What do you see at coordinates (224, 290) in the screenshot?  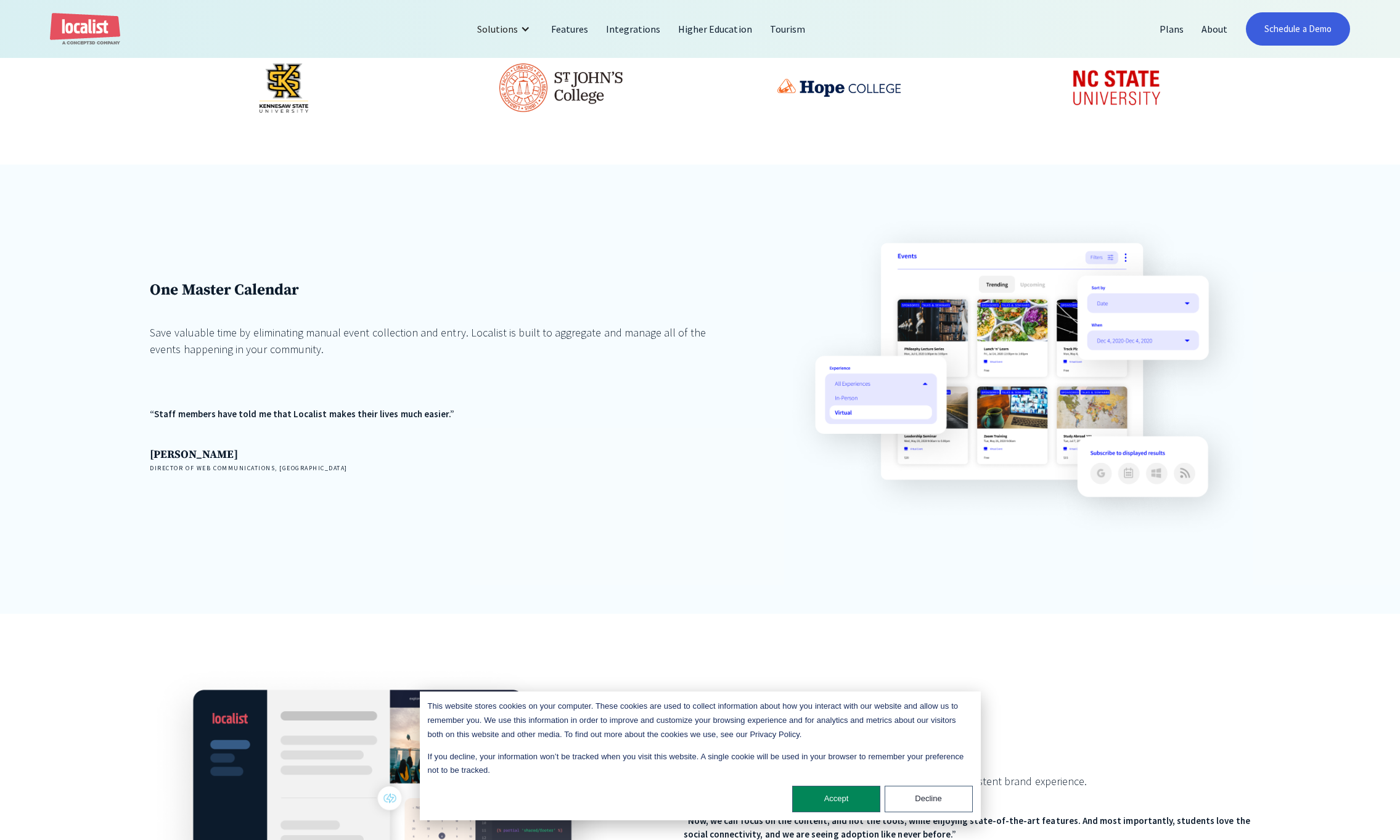 I see `strong: One Master Calendar` at bounding box center [224, 290].